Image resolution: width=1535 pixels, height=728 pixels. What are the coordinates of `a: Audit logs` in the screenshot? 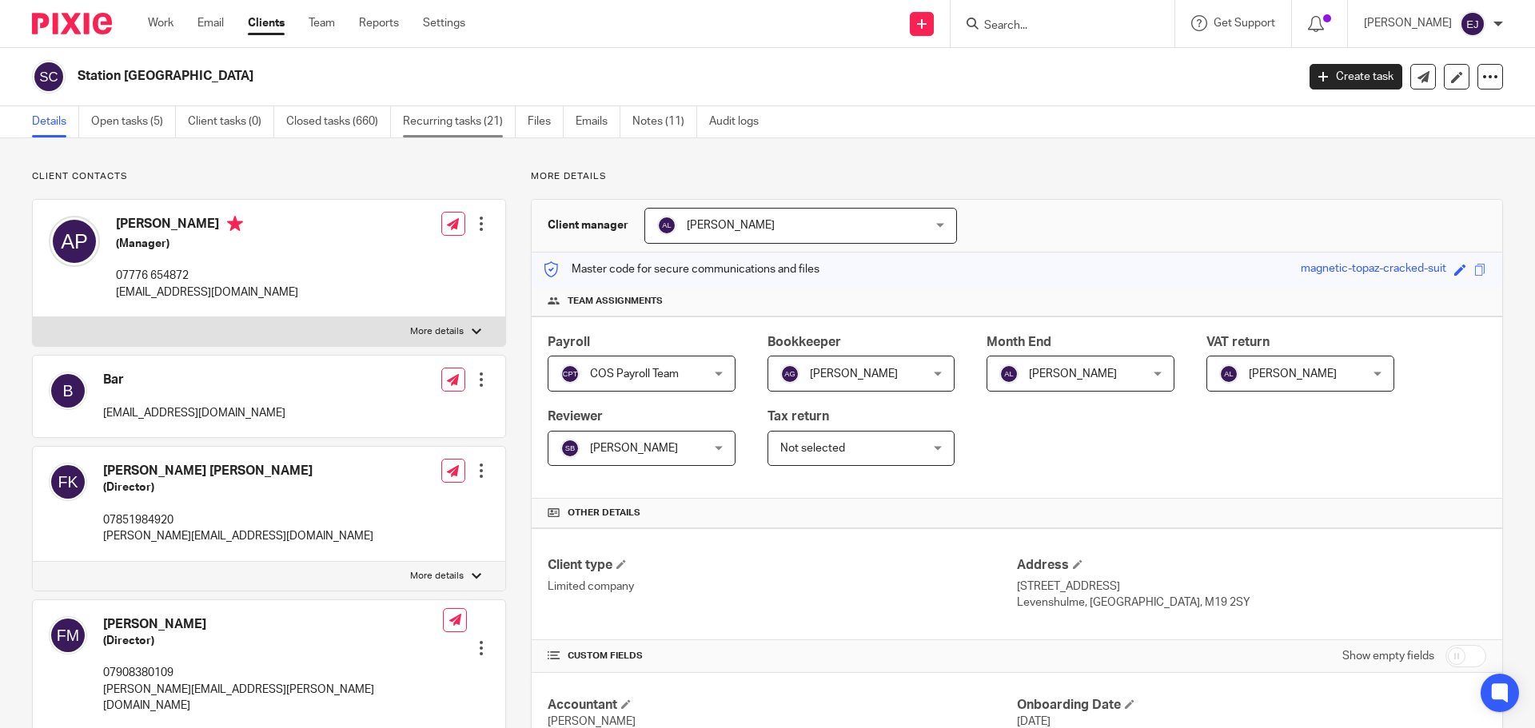 It's located at (740, 122).